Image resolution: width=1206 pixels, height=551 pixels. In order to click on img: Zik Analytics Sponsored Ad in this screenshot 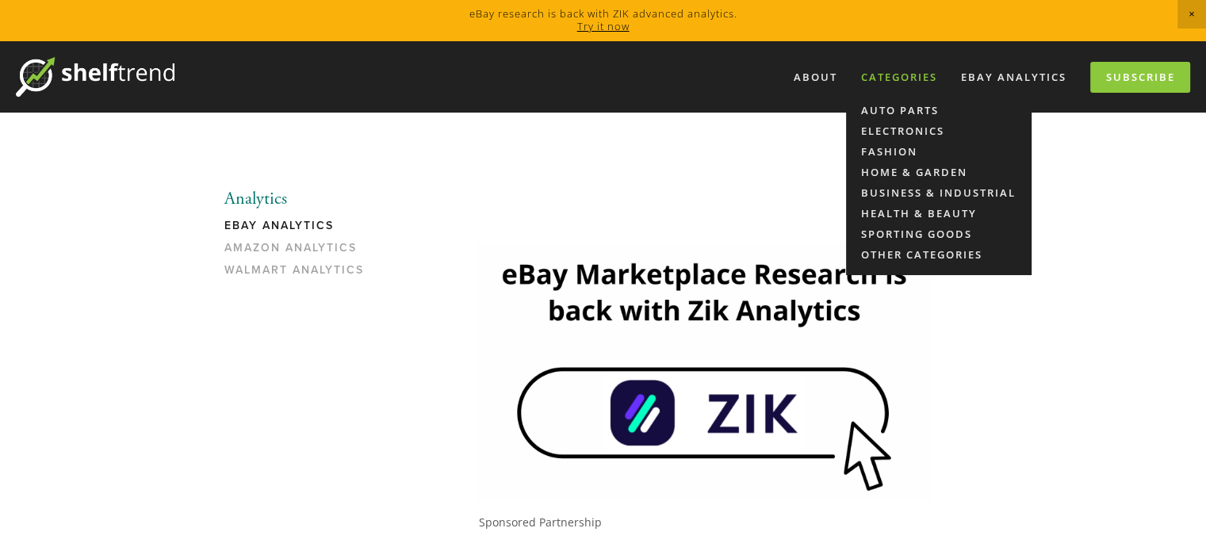, I will do `click(704, 371)`.